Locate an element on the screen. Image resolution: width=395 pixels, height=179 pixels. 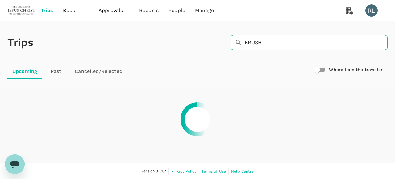
span: Terms of Use is located at coordinates (214, 171).